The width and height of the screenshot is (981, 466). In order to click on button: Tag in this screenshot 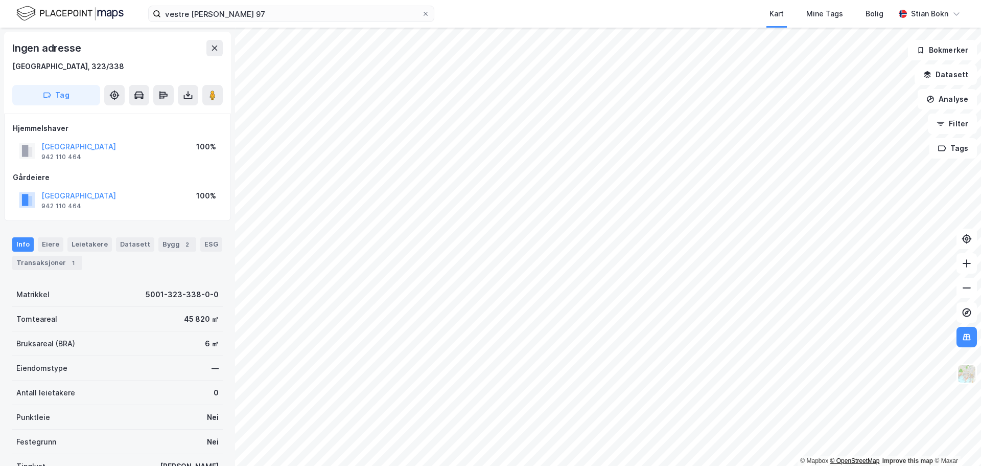, I will do `click(56, 95)`.